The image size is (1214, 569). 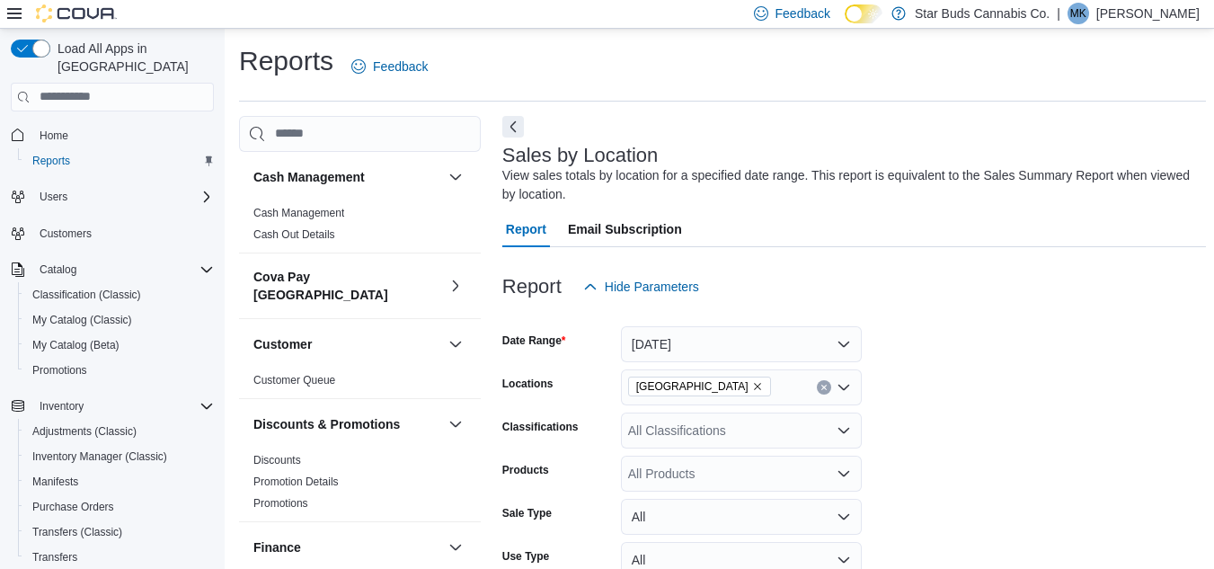 I want to click on a: Purchase Orders, so click(x=73, y=507).